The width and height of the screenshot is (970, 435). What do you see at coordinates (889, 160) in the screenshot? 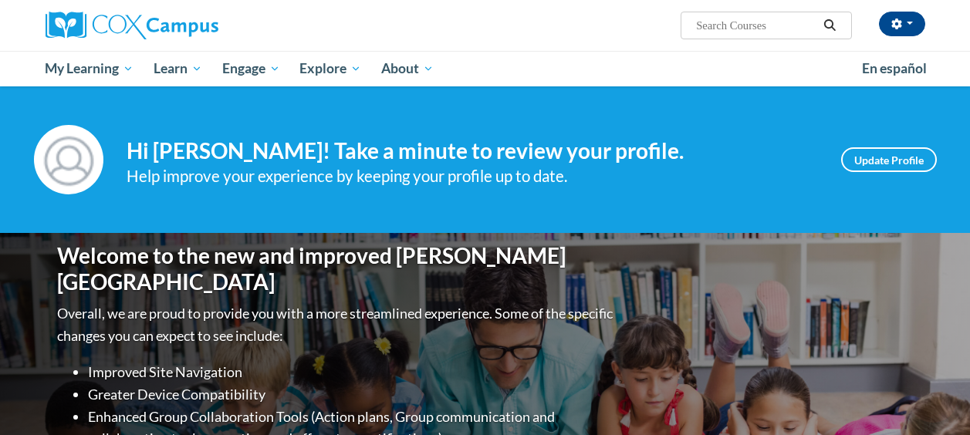
I see `a: Update Profile` at bounding box center [889, 160].